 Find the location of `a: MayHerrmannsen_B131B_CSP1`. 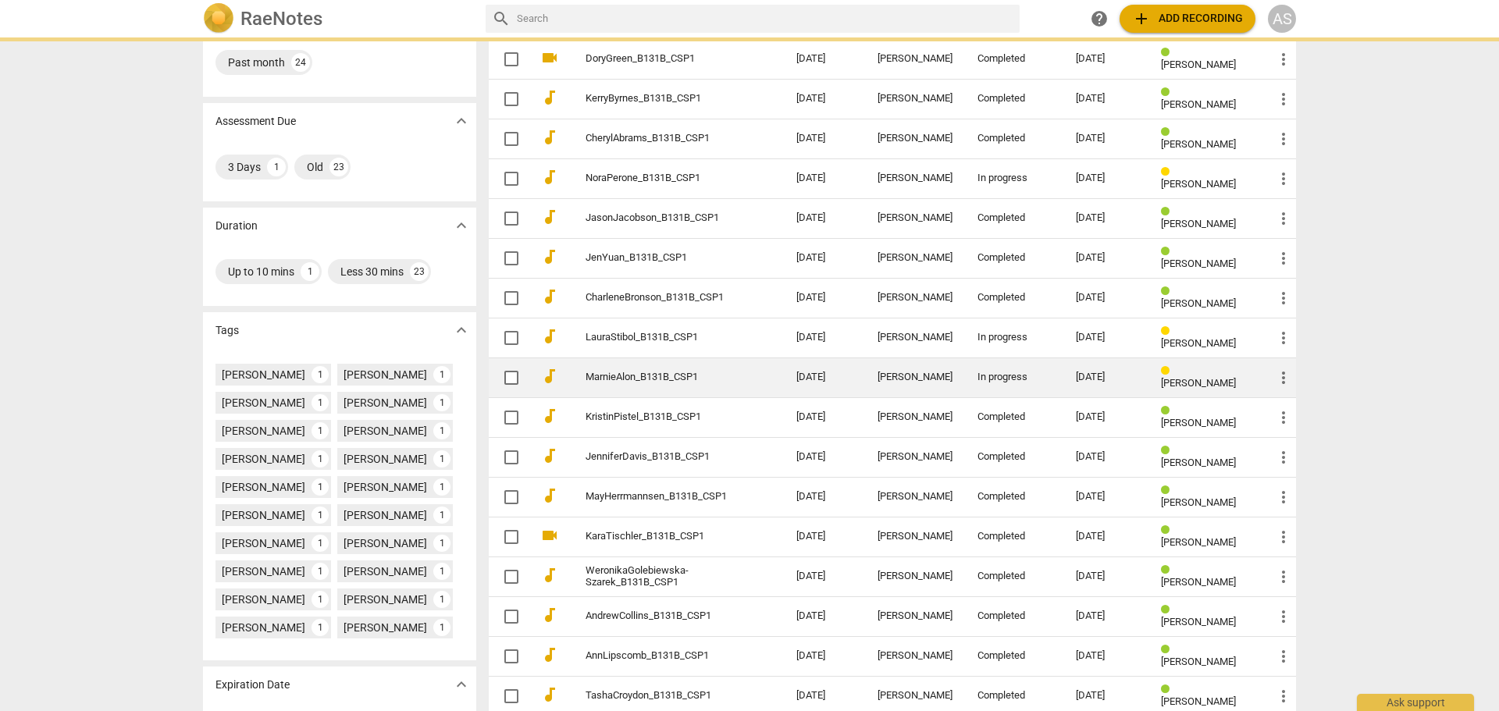

a: MayHerrmannsen_B131B_CSP1 is located at coordinates (663, 496).